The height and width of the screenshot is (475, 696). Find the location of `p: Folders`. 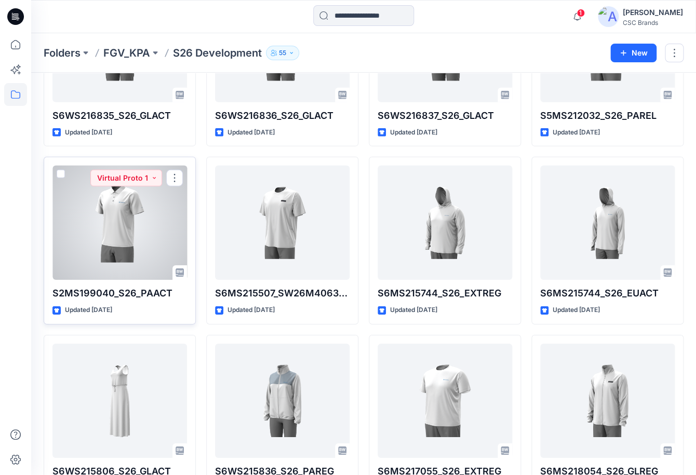

p: Folders is located at coordinates (62, 53).